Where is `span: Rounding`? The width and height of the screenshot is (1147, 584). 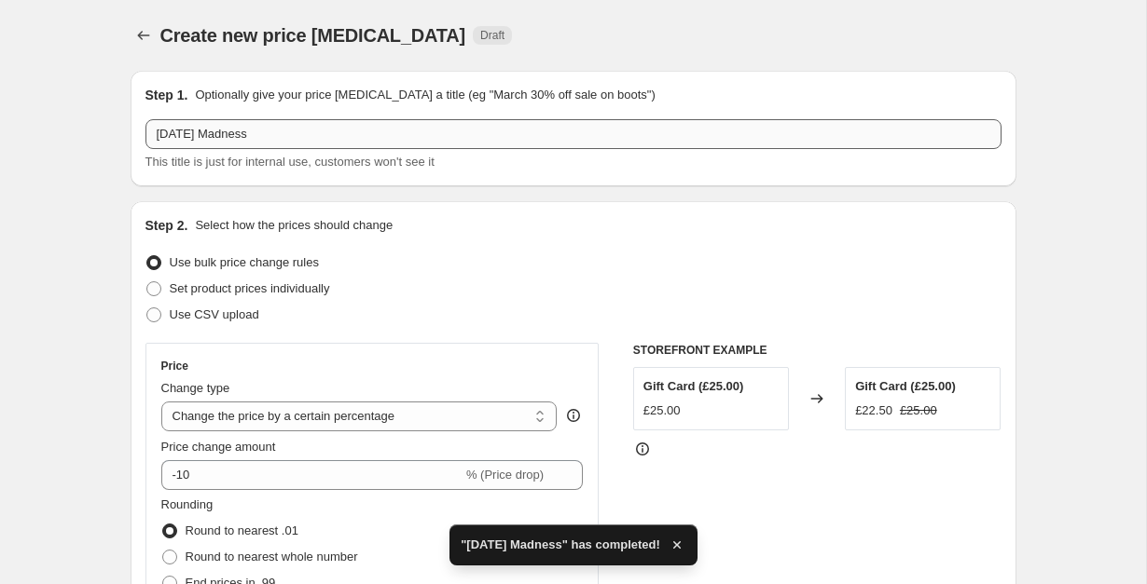
span: Rounding is located at coordinates (187, 504).